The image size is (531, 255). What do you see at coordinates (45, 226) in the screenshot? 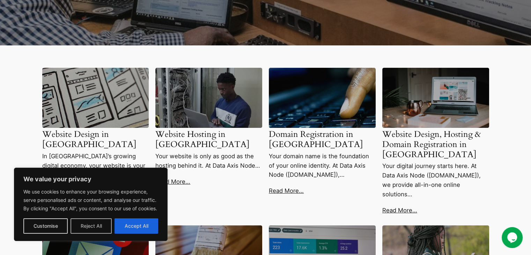
I see `button: Customise` at bounding box center [45, 226].